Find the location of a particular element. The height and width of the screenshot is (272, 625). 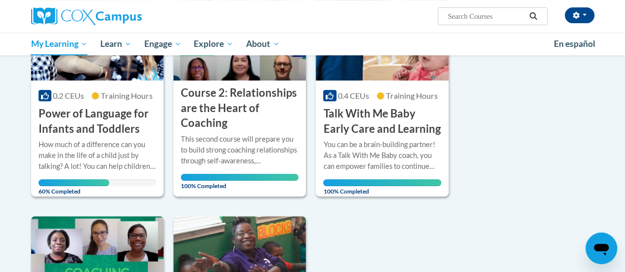

img: Cox Campus is located at coordinates (86, 16).